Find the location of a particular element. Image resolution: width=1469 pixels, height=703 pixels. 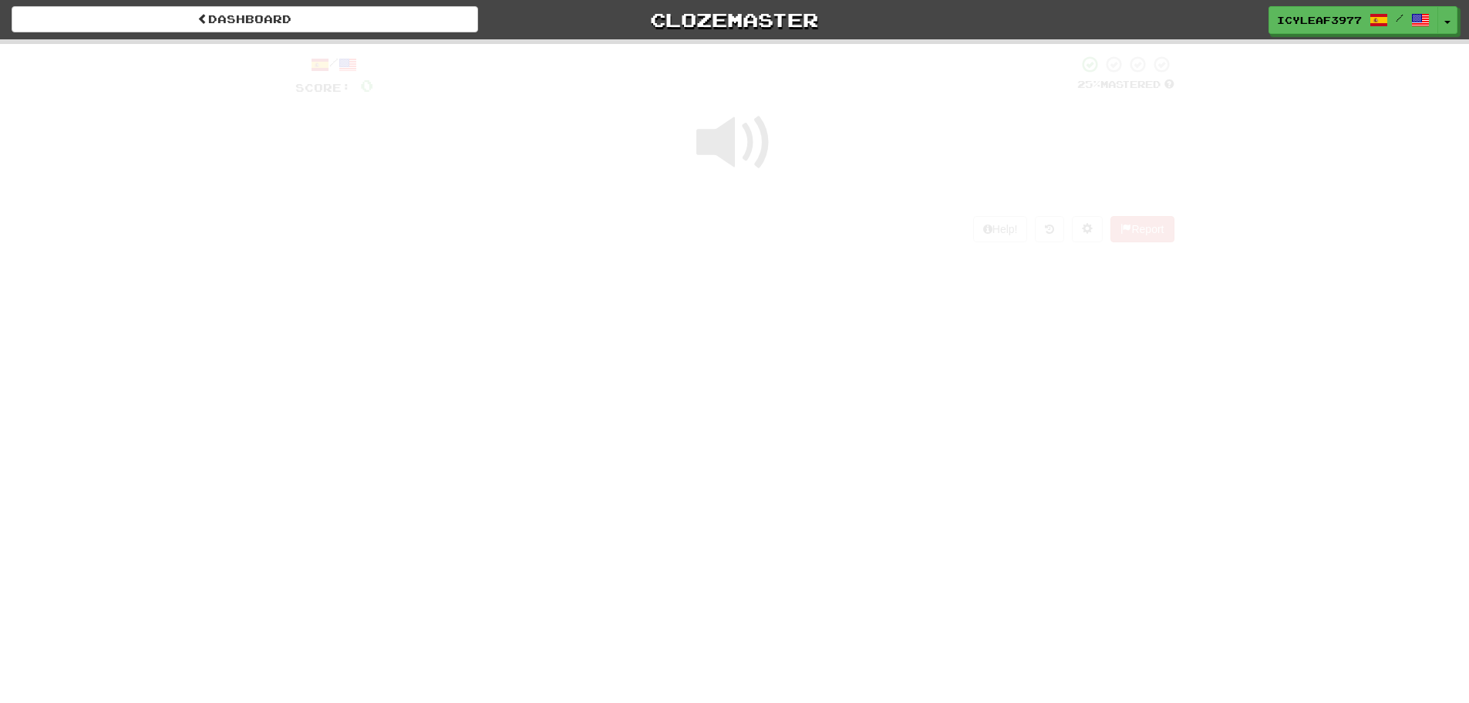

span: 3 is located at coordinates (1090, 50).